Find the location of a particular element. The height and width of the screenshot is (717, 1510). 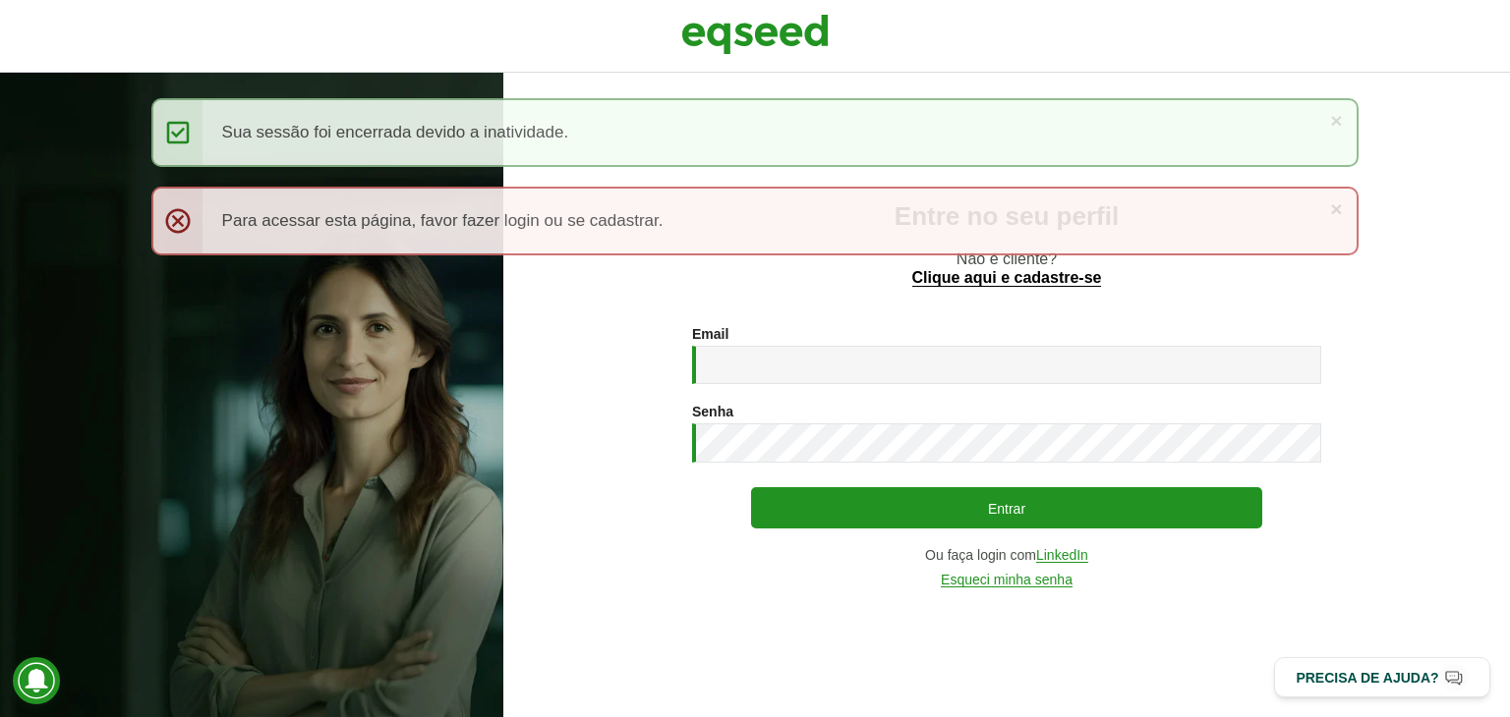

div: Sua sessão foi encerrada devido a inatividade. is located at coordinates (755, 133).